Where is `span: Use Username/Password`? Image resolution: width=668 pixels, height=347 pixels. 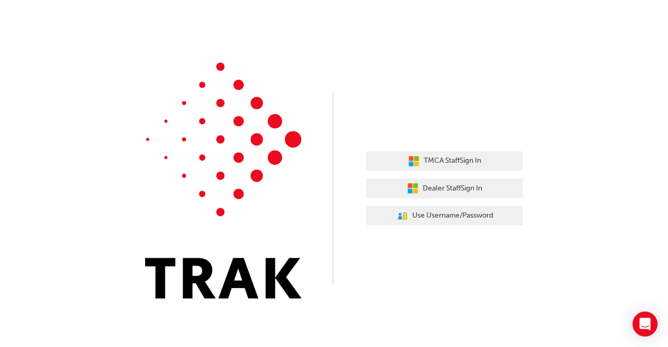
span: Use Username/Password is located at coordinates (453, 216).